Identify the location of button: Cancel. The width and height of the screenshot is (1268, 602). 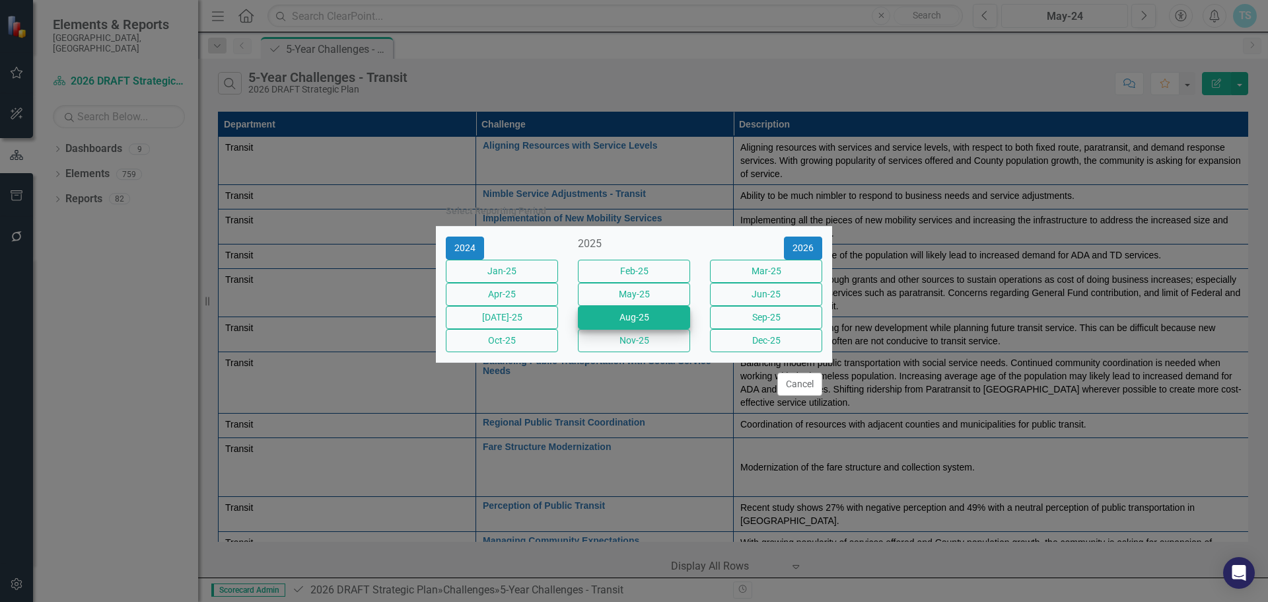
(800, 384).